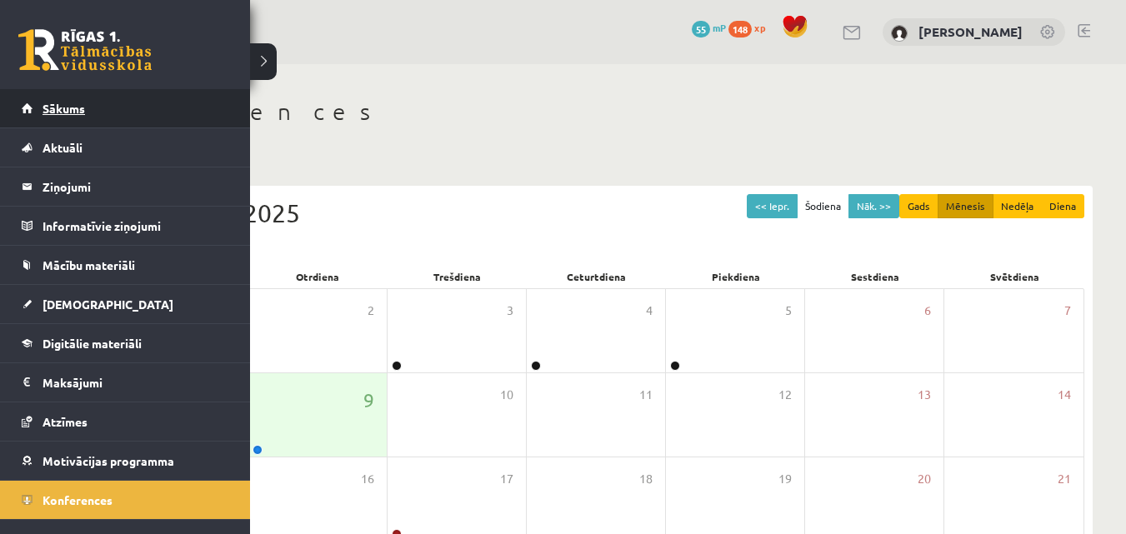 The height and width of the screenshot is (534, 1126). I want to click on span: 7, so click(1068, 311).